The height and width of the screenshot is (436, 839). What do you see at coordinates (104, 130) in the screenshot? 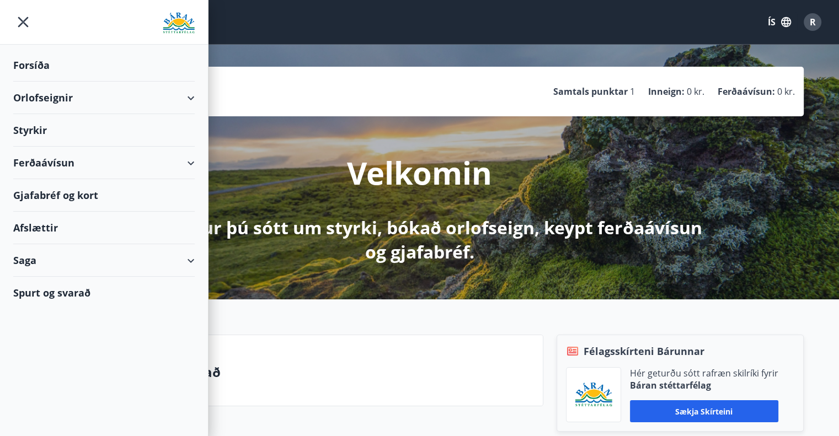
I see `div: Styrkir` at bounding box center [104, 130].